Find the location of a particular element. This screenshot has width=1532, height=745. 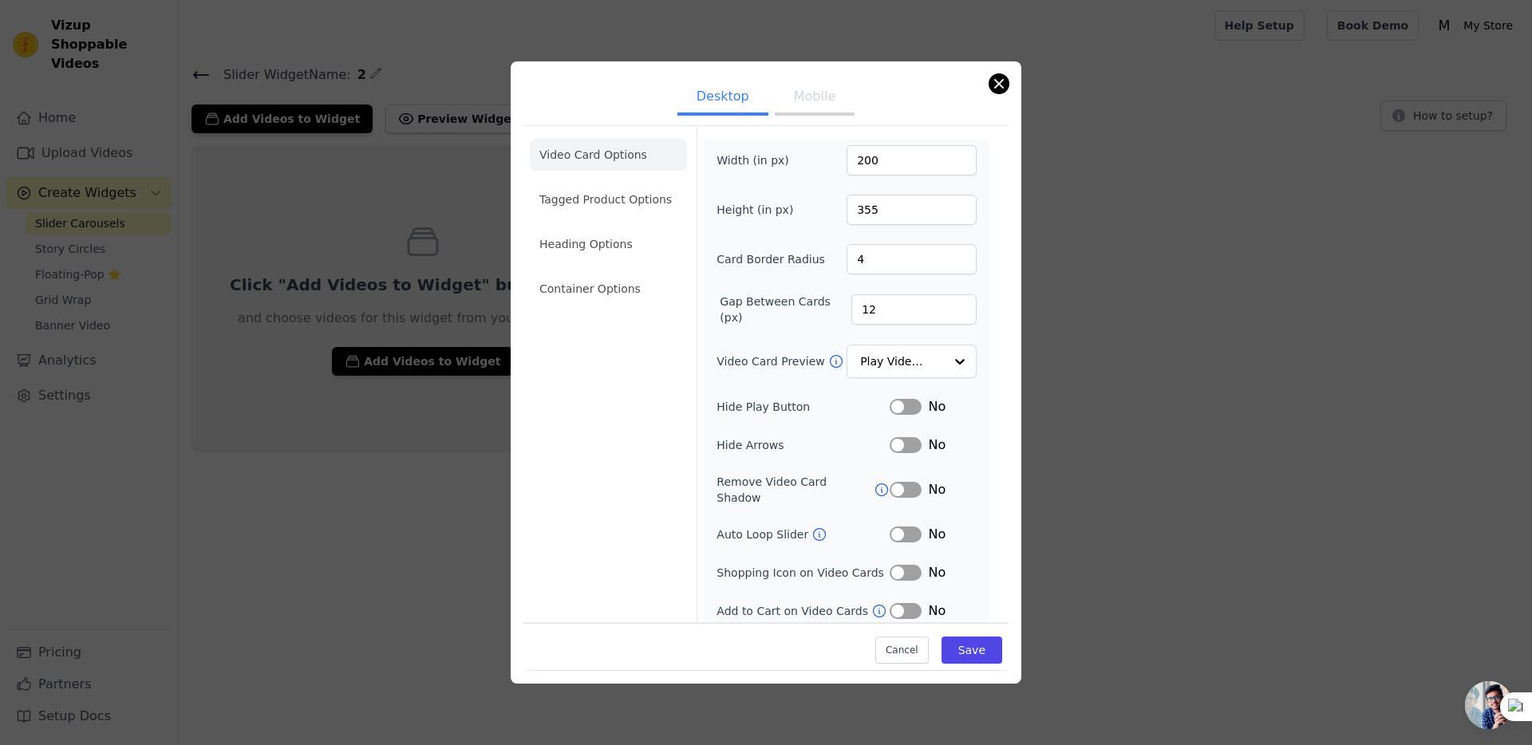

label: Video Card Preview is located at coordinates (772, 362).